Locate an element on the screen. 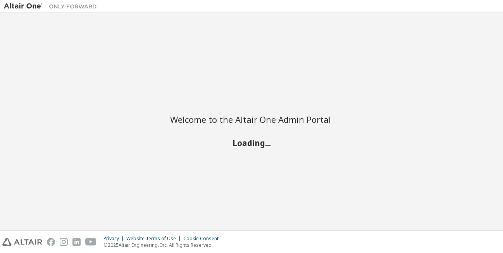 This screenshot has height=253, width=503. img: altair_logo.svg is located at coordinates (22, 242).